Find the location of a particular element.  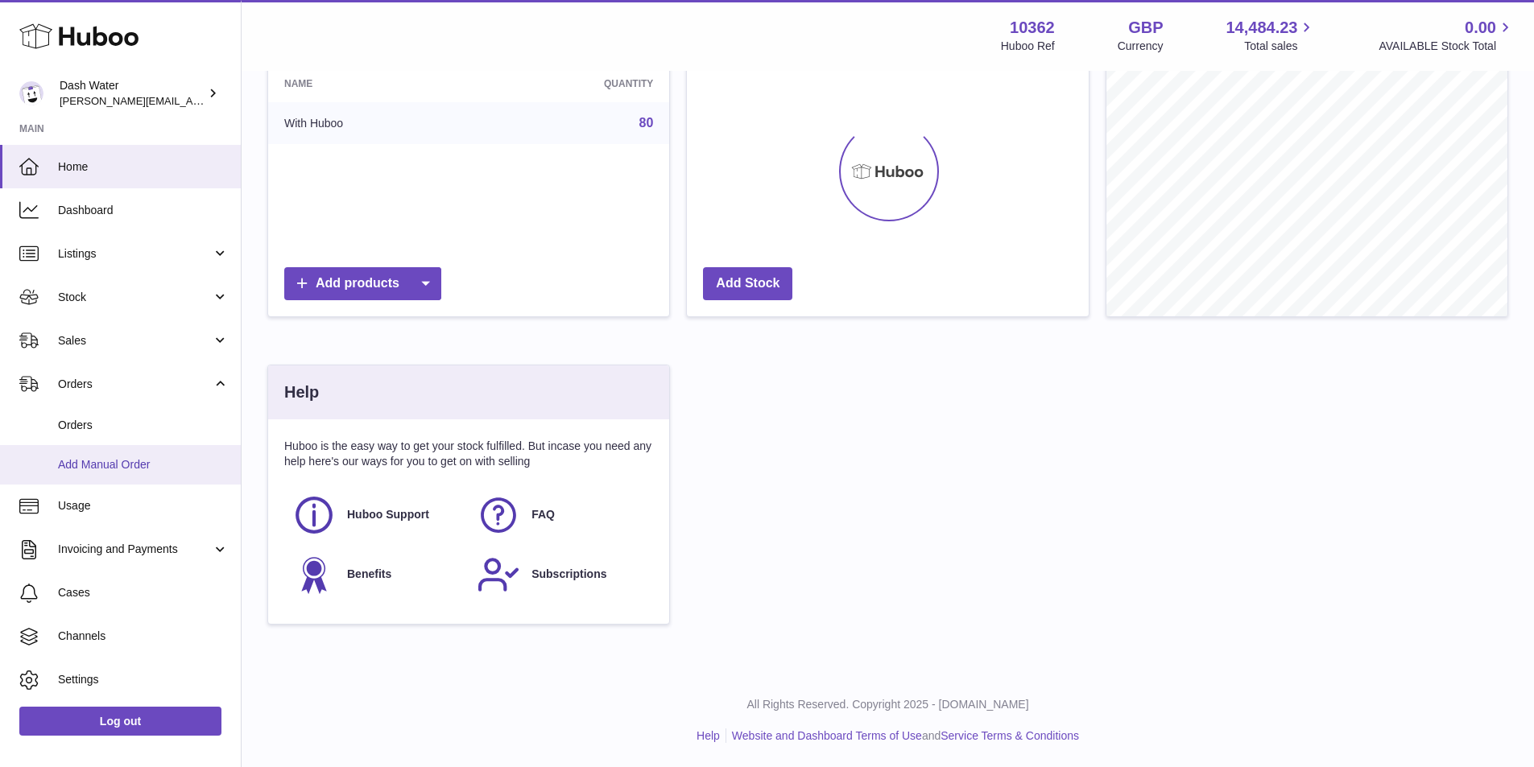

th: Quantity is located at coordinates (574, 84).